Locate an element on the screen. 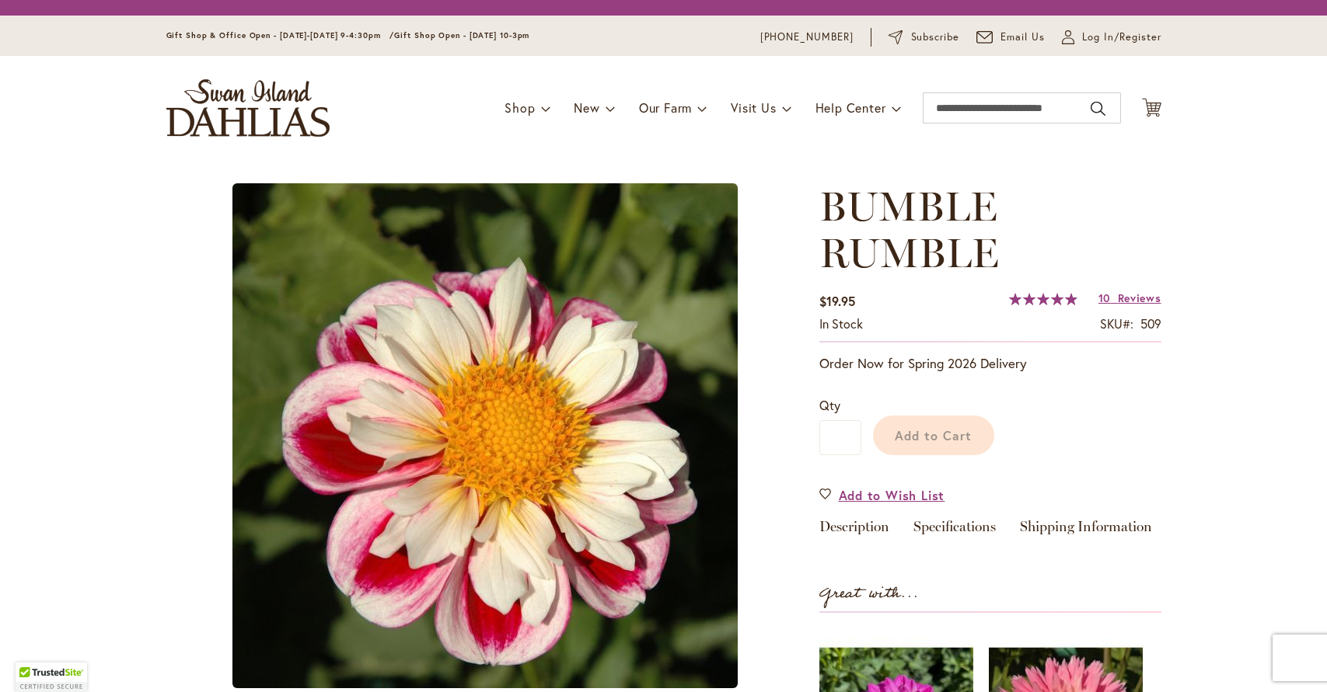 The width and height of the screenshot is (1327, 692). span: Reviews is located at coordinates (1139, 298).